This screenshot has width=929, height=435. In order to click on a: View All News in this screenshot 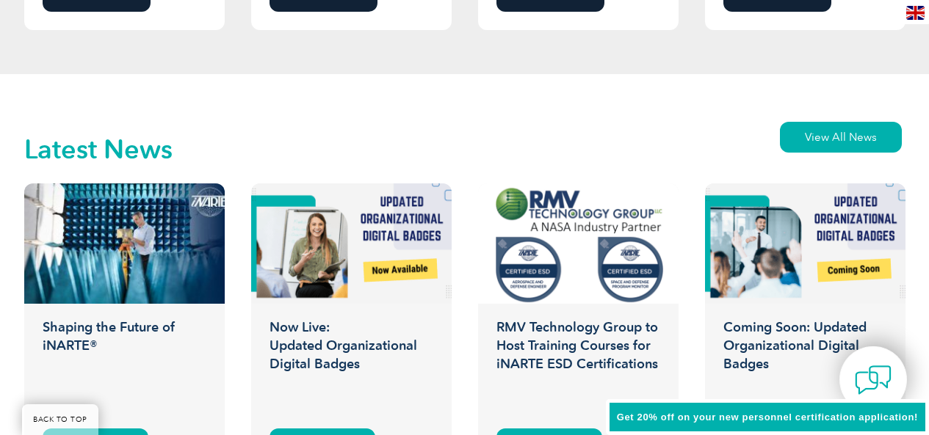, I will do `click(841, 137)`.